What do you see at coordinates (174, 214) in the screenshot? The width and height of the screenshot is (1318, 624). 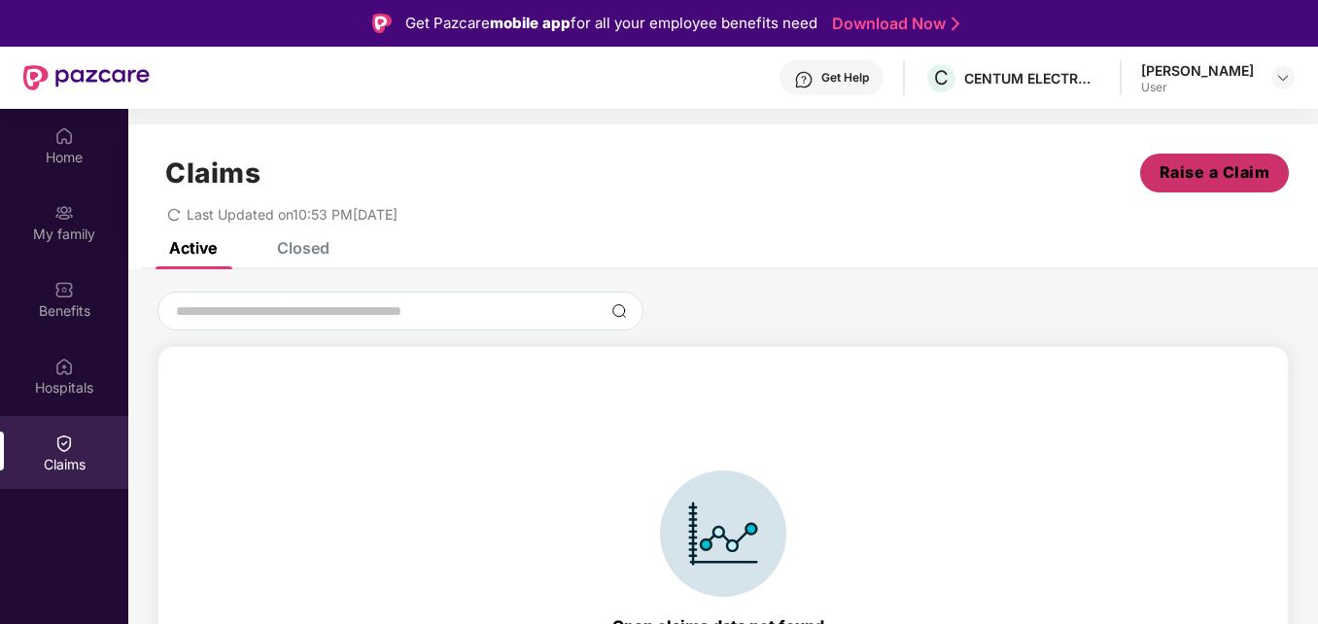 I see `span: redo` at bounding box center [174, 214].